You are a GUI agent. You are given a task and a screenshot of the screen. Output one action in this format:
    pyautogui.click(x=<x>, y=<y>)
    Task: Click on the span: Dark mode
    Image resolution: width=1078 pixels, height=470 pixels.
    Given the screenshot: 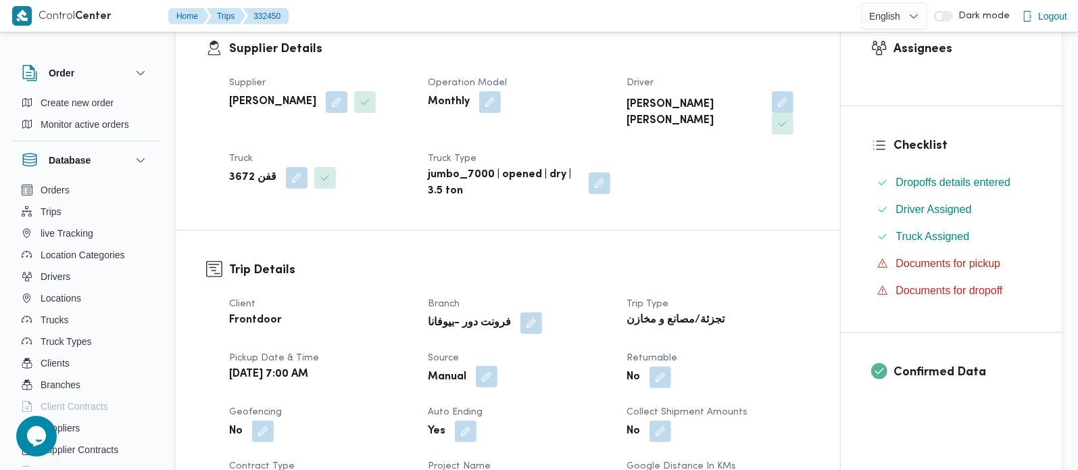 What is the action you would take?
    pyautogui.click(x=981, y=16)
    